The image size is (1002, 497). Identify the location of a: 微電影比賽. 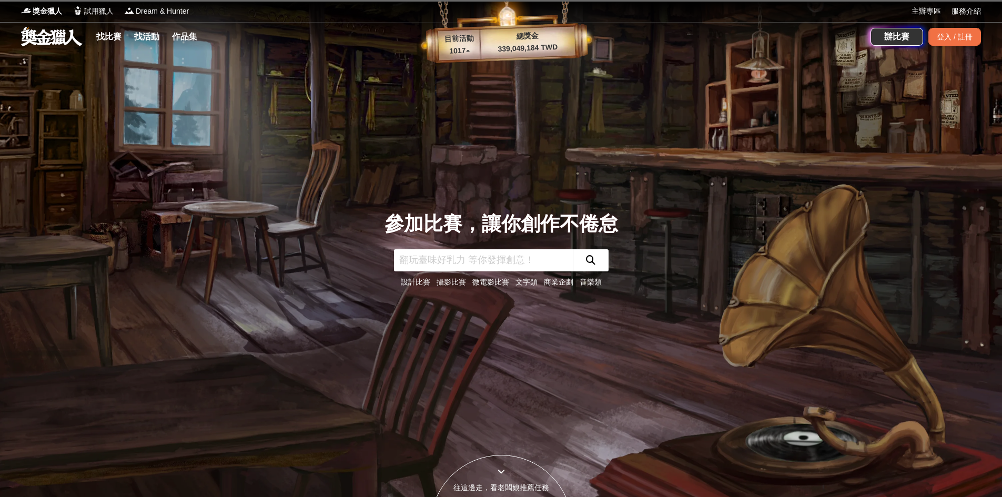
(491, 282).